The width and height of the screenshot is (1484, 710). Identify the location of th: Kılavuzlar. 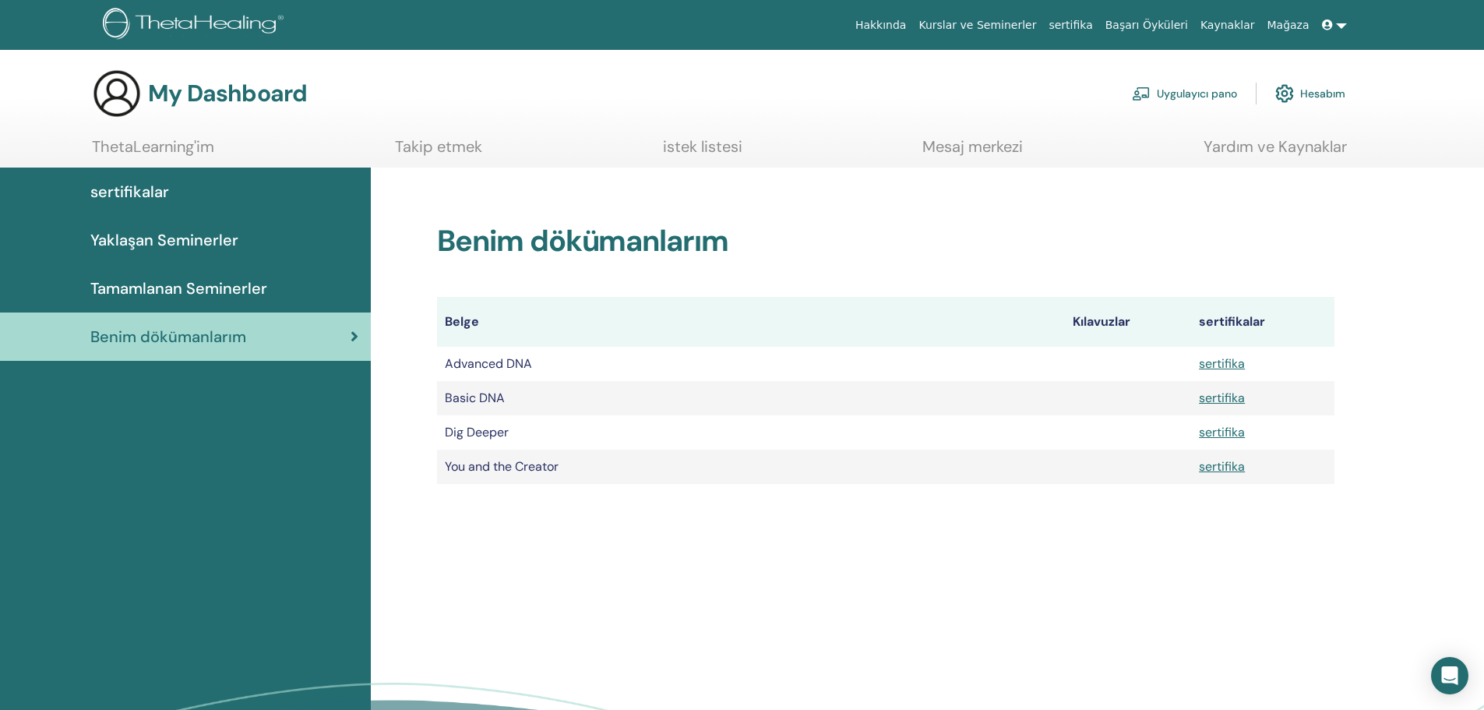
(1128, 322).